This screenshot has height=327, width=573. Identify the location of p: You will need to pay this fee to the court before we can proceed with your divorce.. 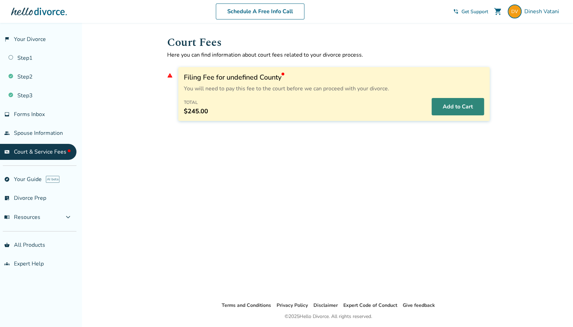
(334, 89).